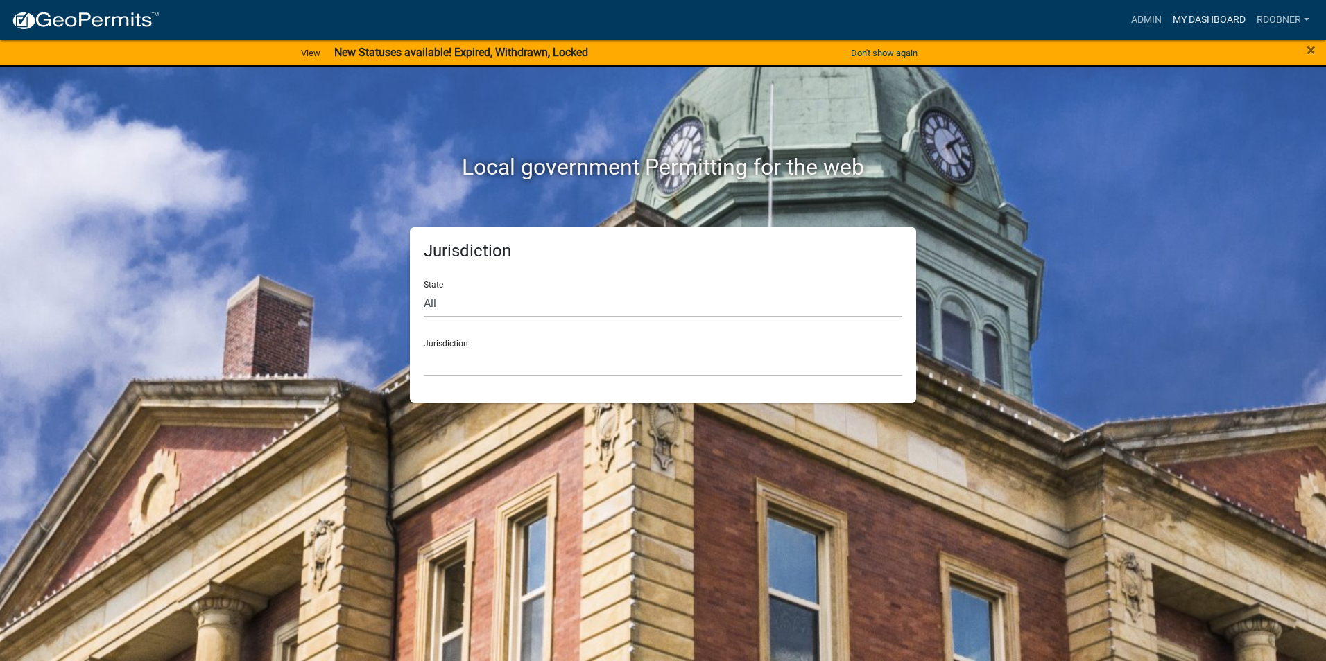 The width and height of the screenshot is (1326, 661). Describe the element at coordinates (1146, 20) in the screenshot. I see `a: Admin` at that location.